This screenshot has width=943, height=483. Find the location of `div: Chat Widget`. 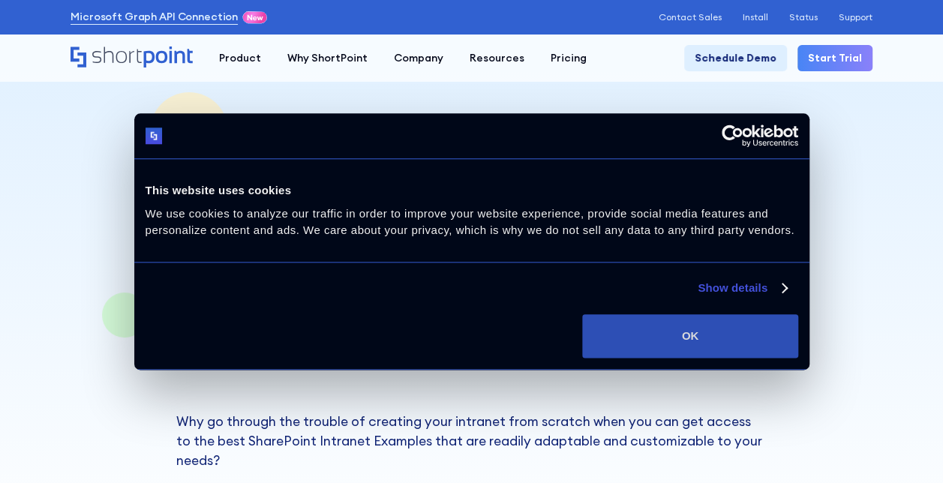

div: Chat Widget is located at coordinates (808, 396).